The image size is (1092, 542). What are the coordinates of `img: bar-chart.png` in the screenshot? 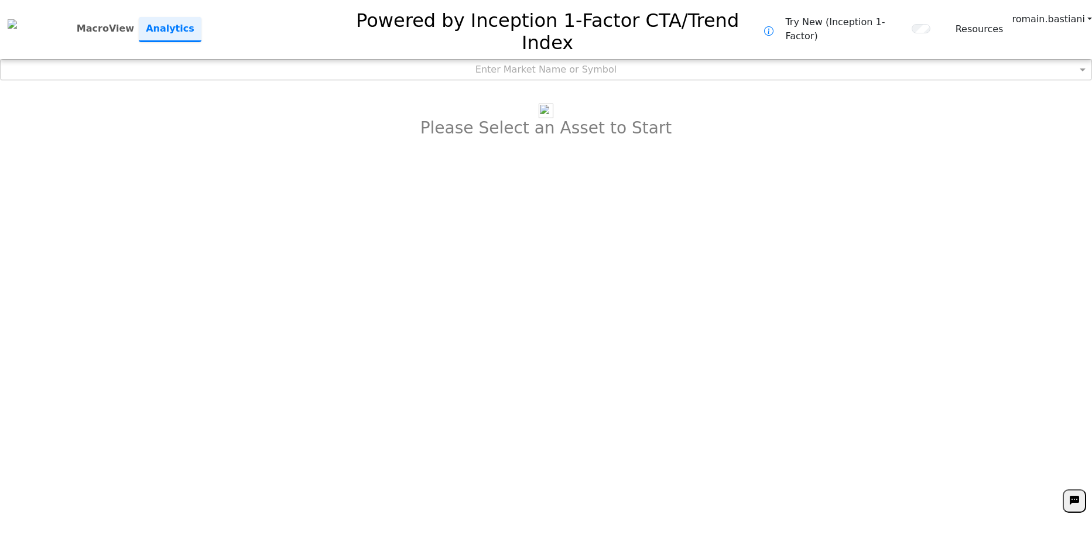 It's located at (546, 111).